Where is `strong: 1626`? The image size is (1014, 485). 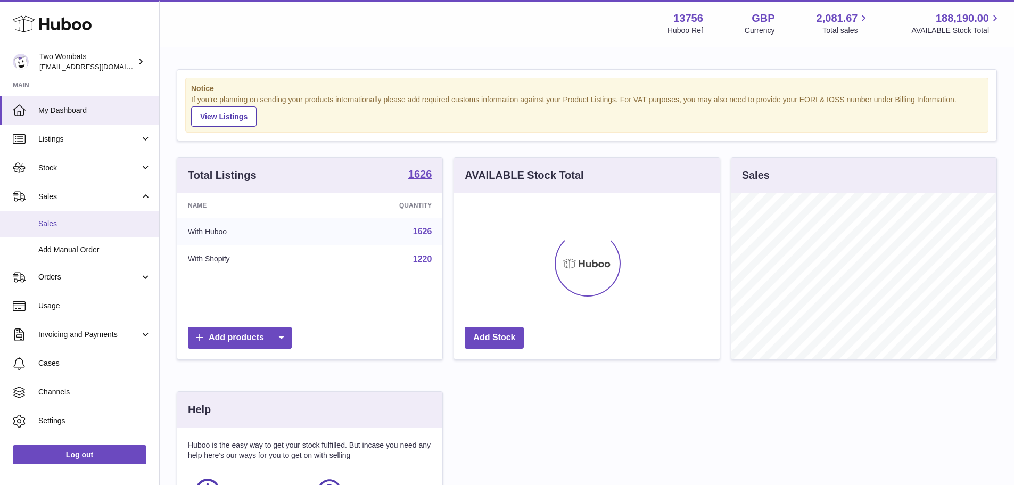 strong: 1626 is located at coordinates (420, 174).